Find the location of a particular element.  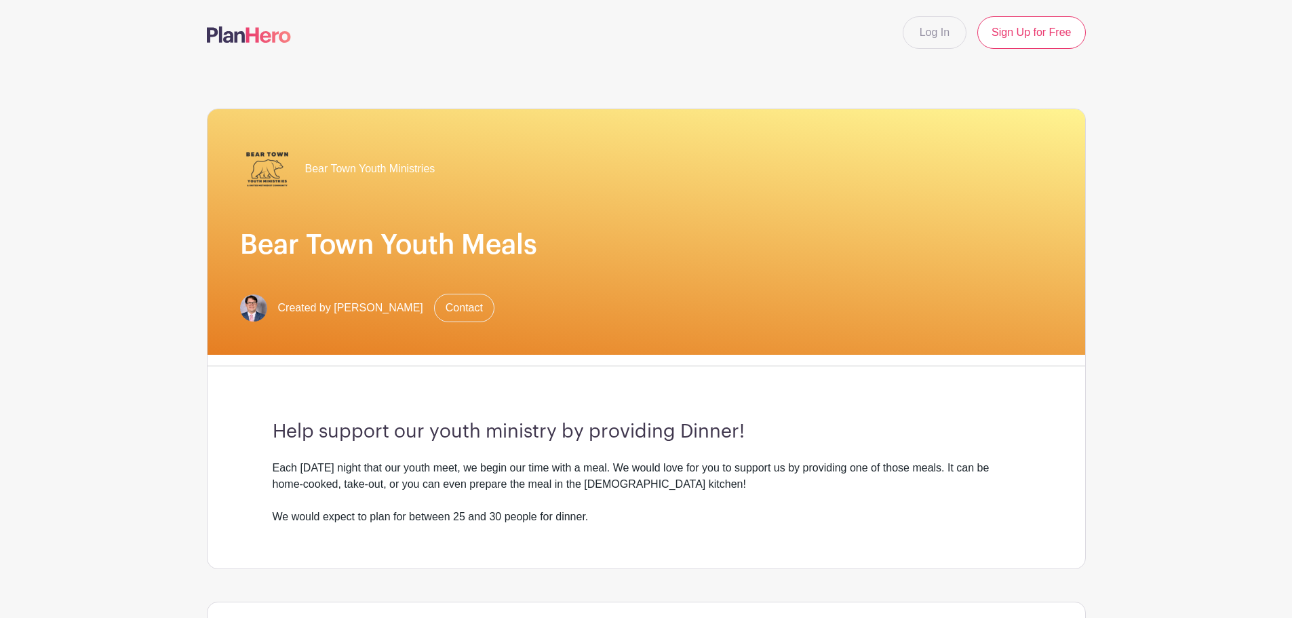

img: T.%20Moore%20Headshot%202024.jpg is located at coordinates (254, 308).